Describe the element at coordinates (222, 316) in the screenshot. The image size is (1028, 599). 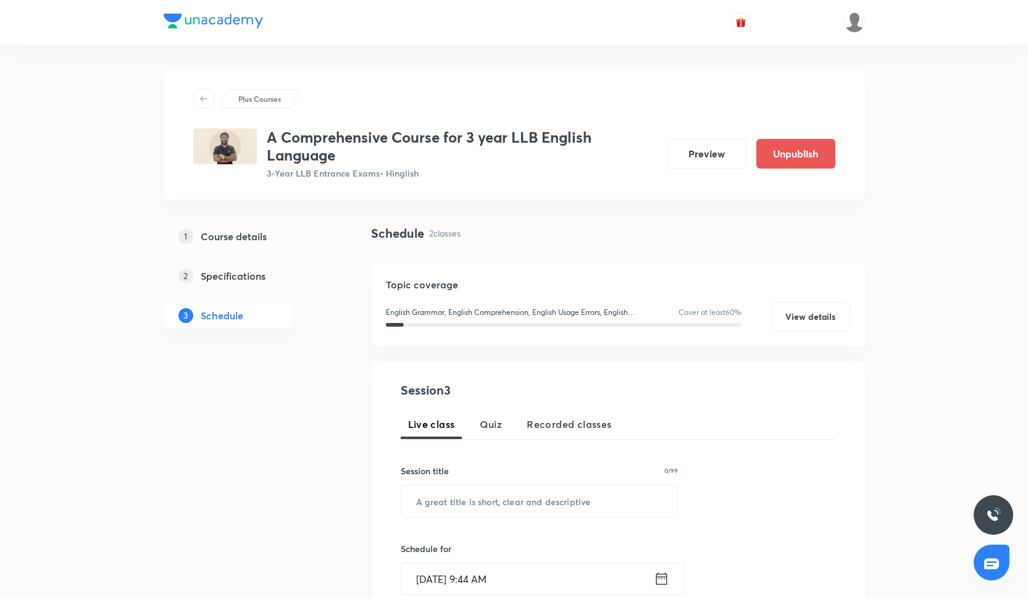
I see `h5: Schedule` at that location.